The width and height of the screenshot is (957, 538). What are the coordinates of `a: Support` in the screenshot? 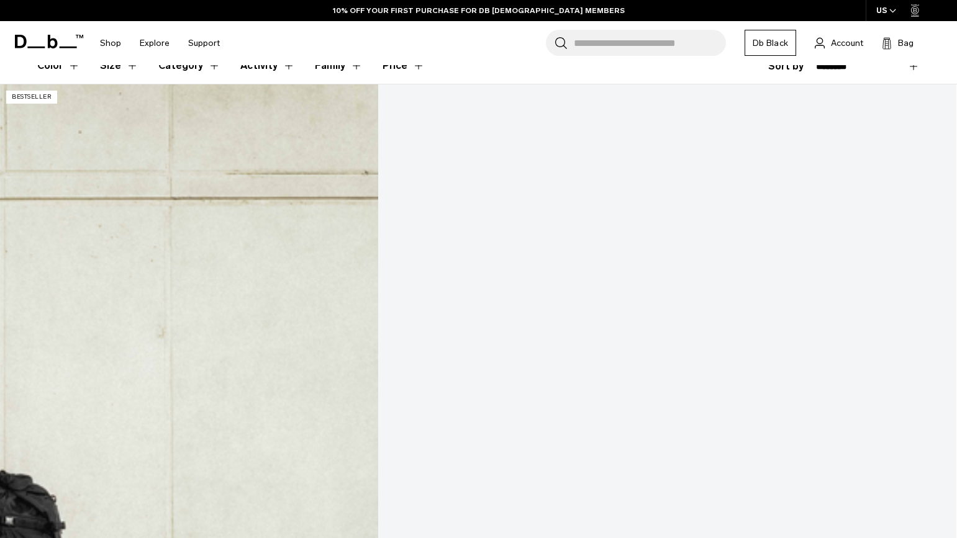 It's located at (204, 43).